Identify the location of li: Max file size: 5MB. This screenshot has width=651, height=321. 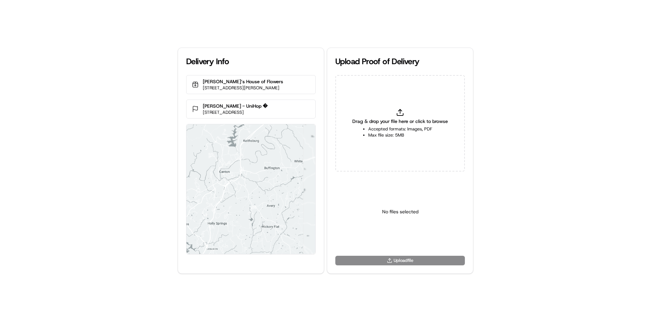
(400, 135).